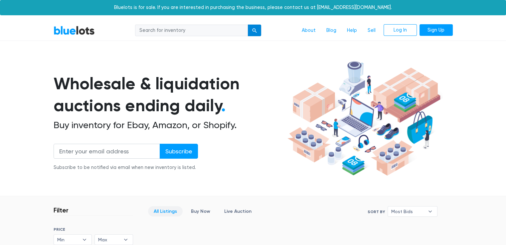 This screenshot has height=245, width=506. Describe the element at coordinates (371, 31) in the screenshot. I see `a: Sell` at that location.